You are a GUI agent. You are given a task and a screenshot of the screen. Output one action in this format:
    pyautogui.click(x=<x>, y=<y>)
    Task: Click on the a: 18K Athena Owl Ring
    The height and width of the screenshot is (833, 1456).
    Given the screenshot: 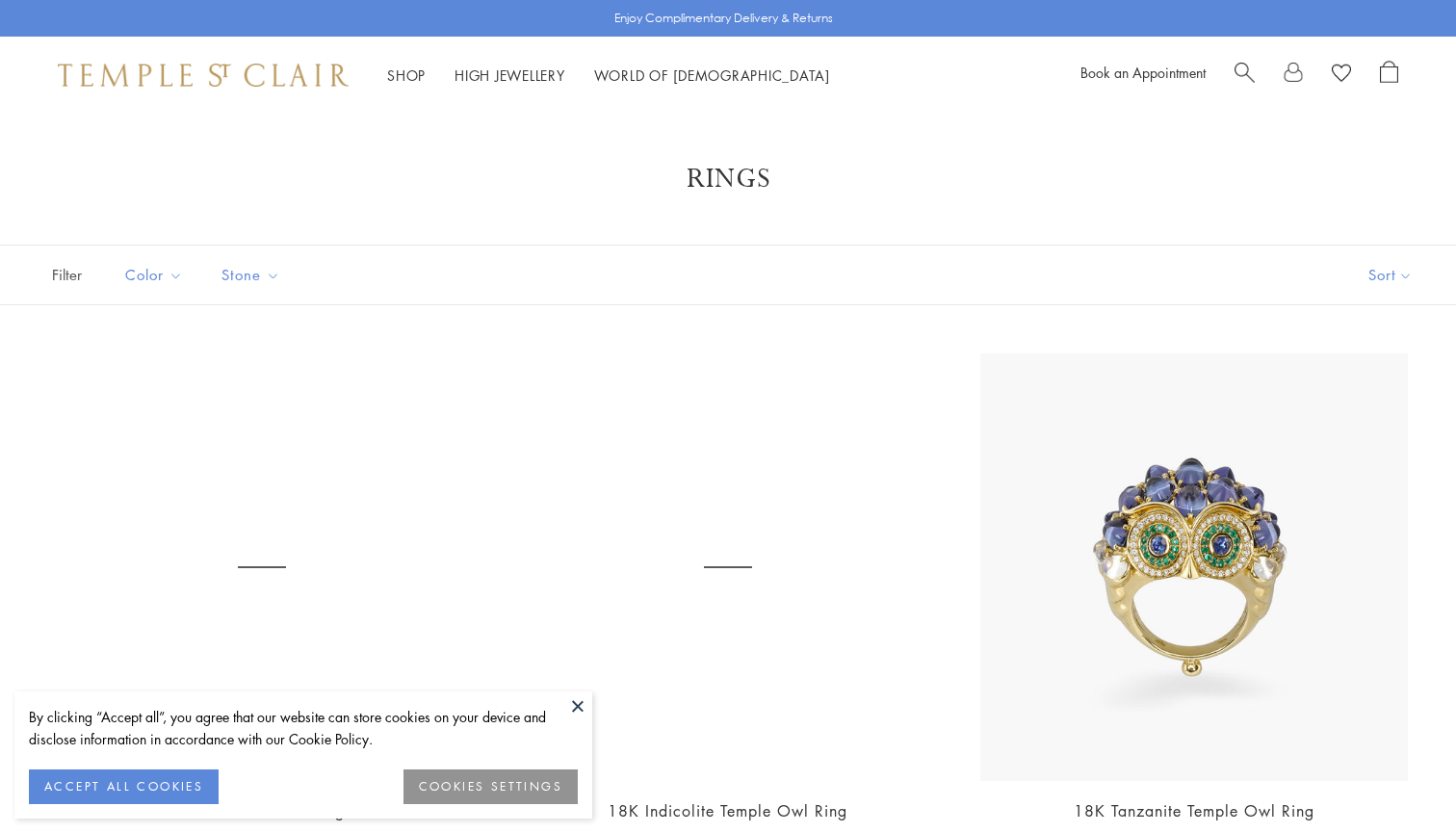 What is the action you would take?
    pyautogui.click(x=262, y=811)
    